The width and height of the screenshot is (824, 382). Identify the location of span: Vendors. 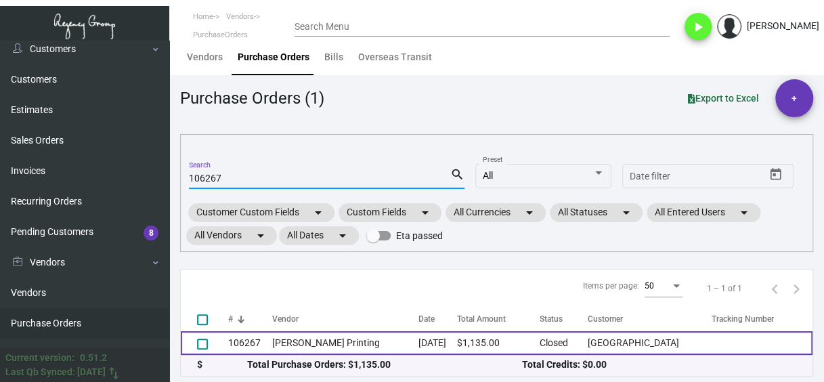
(240, 16).